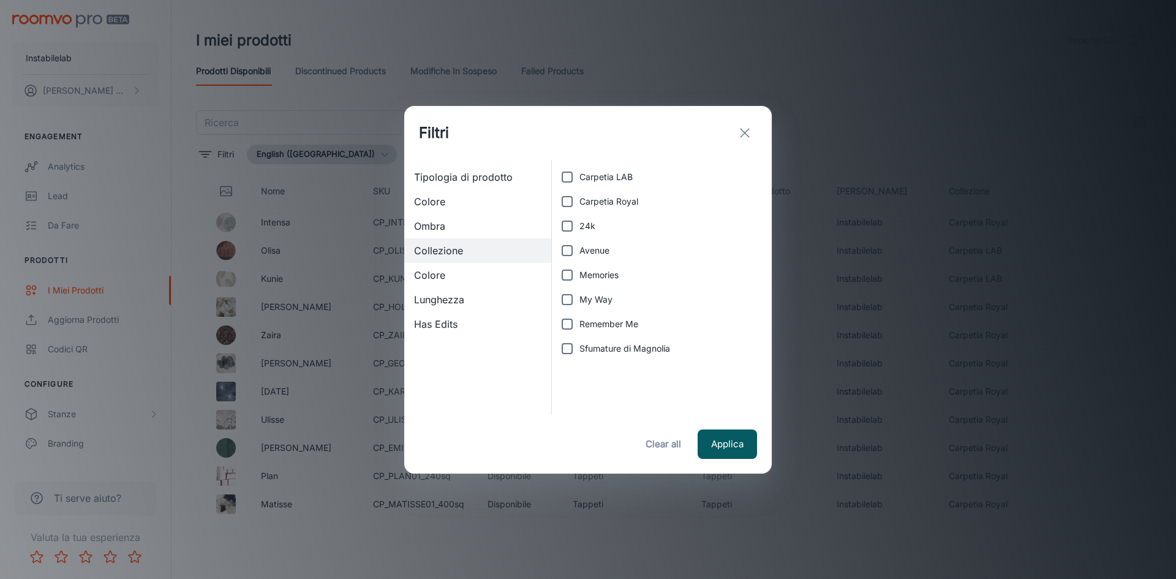 Image resolution: width=1176 pixels, height=579 pixels. I want to click on div: Ombra, so click(478, 226).